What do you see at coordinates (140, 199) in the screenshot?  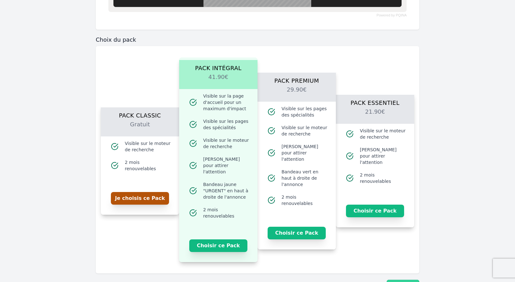 I see `button: Je choisis ce Pack` at bounding box center [140, 199].